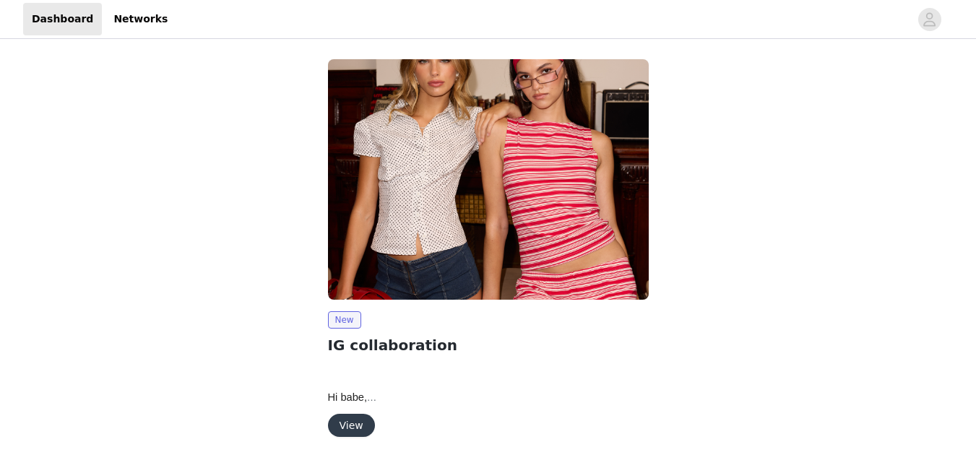 The image size is (976, 473). I want to click on div: avatar, so click(929, 20).